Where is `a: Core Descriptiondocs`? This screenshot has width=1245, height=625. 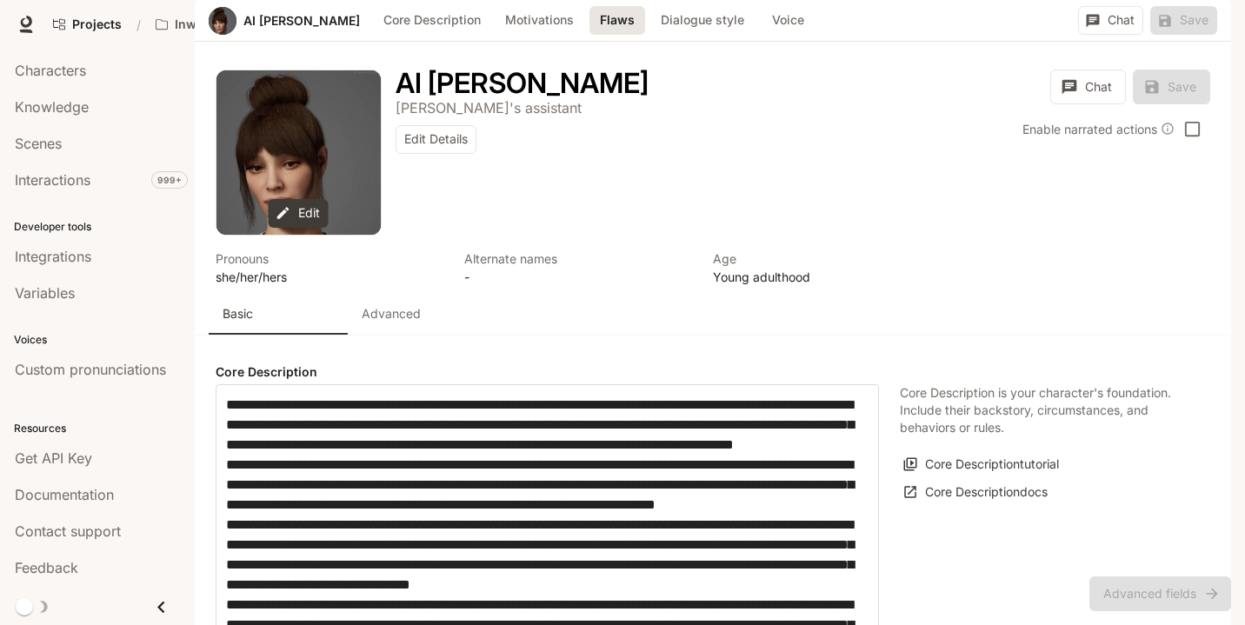
a: Core Descriptiondocs is located at coordinates (975, 492).